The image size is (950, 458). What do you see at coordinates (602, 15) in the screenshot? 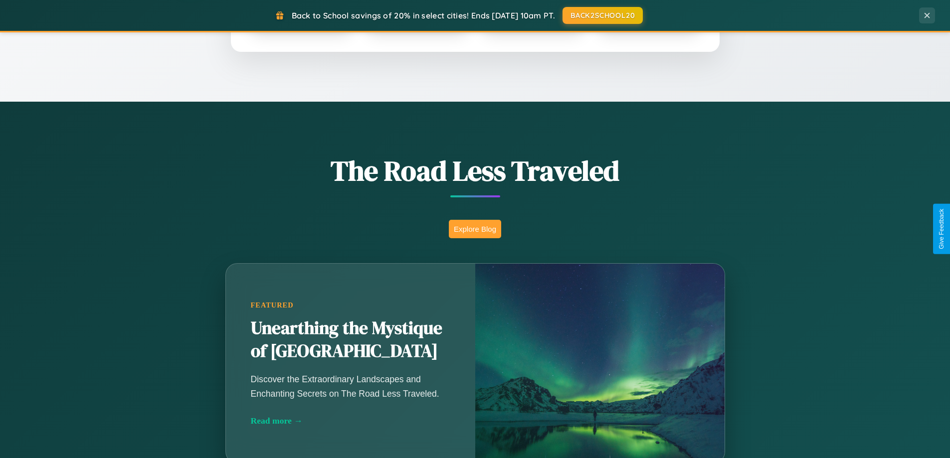
I see `button: BACK2SCHOOL20` at bounding box center [602, 15].